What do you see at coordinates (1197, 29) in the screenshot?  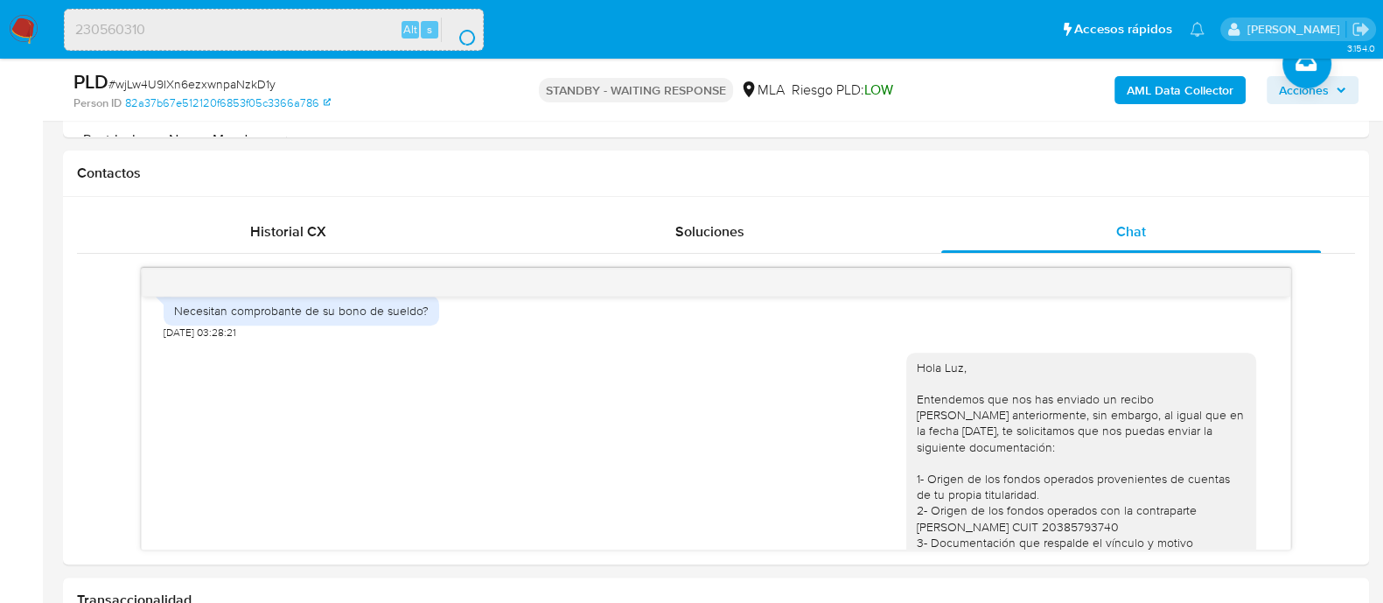 I see `a: Notificaciones` at bounding box center [1197, 29].